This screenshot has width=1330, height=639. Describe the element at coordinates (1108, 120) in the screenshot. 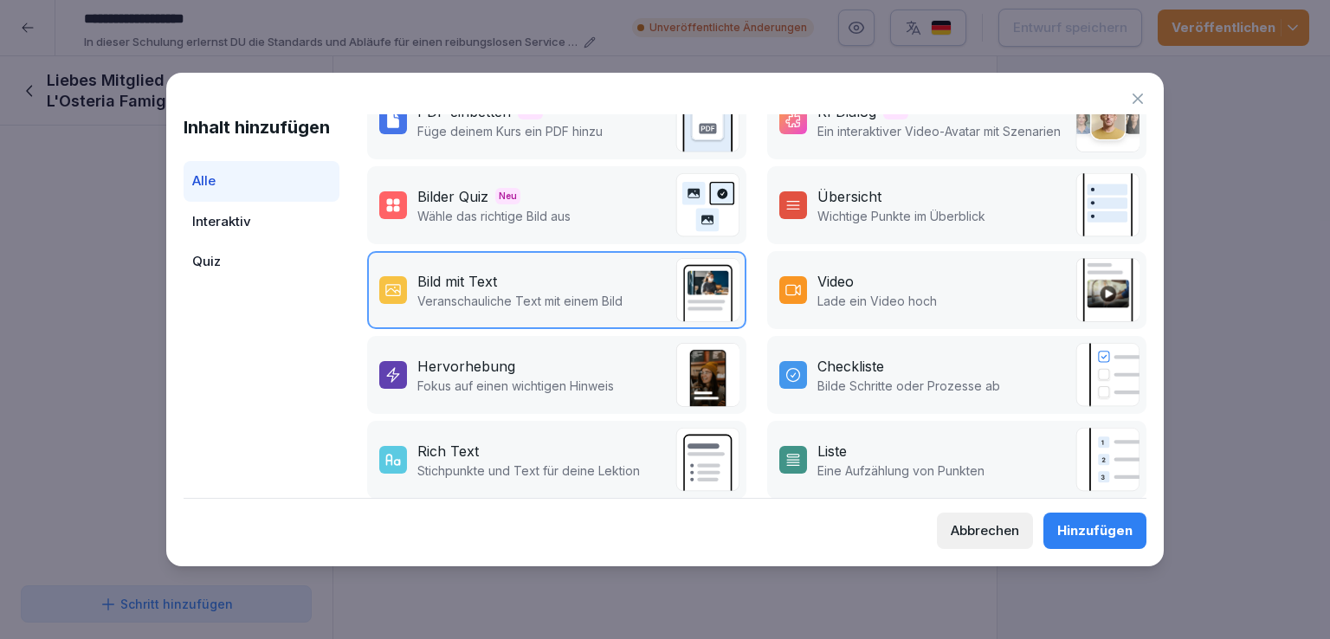

I see `img: ai_dialogue.png` at that location.